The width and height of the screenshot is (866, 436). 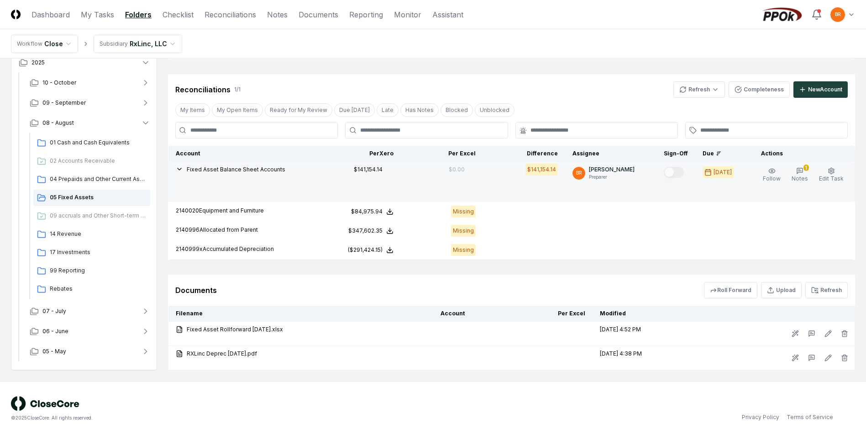 What do you see at coordinates (92, 271) in the screenshot?
I see `a: 99 Reporting` at bounding box center [92, 271].